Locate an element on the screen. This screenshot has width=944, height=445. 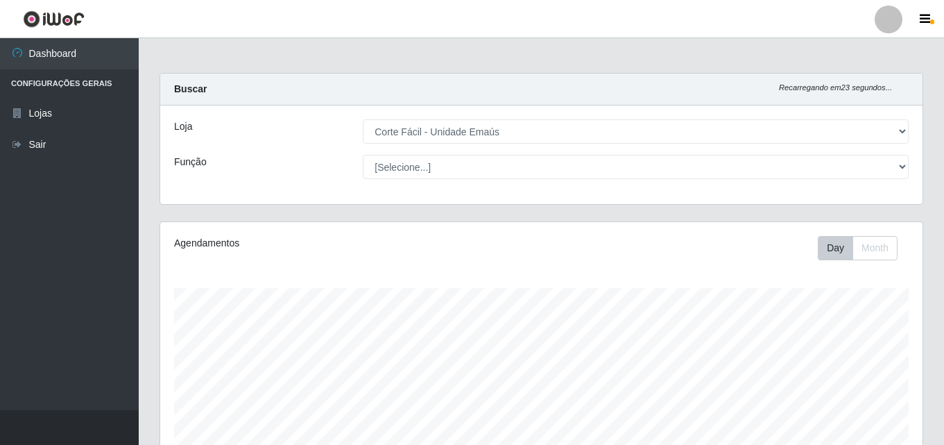
button: Day is located at coordinates (835, 248).